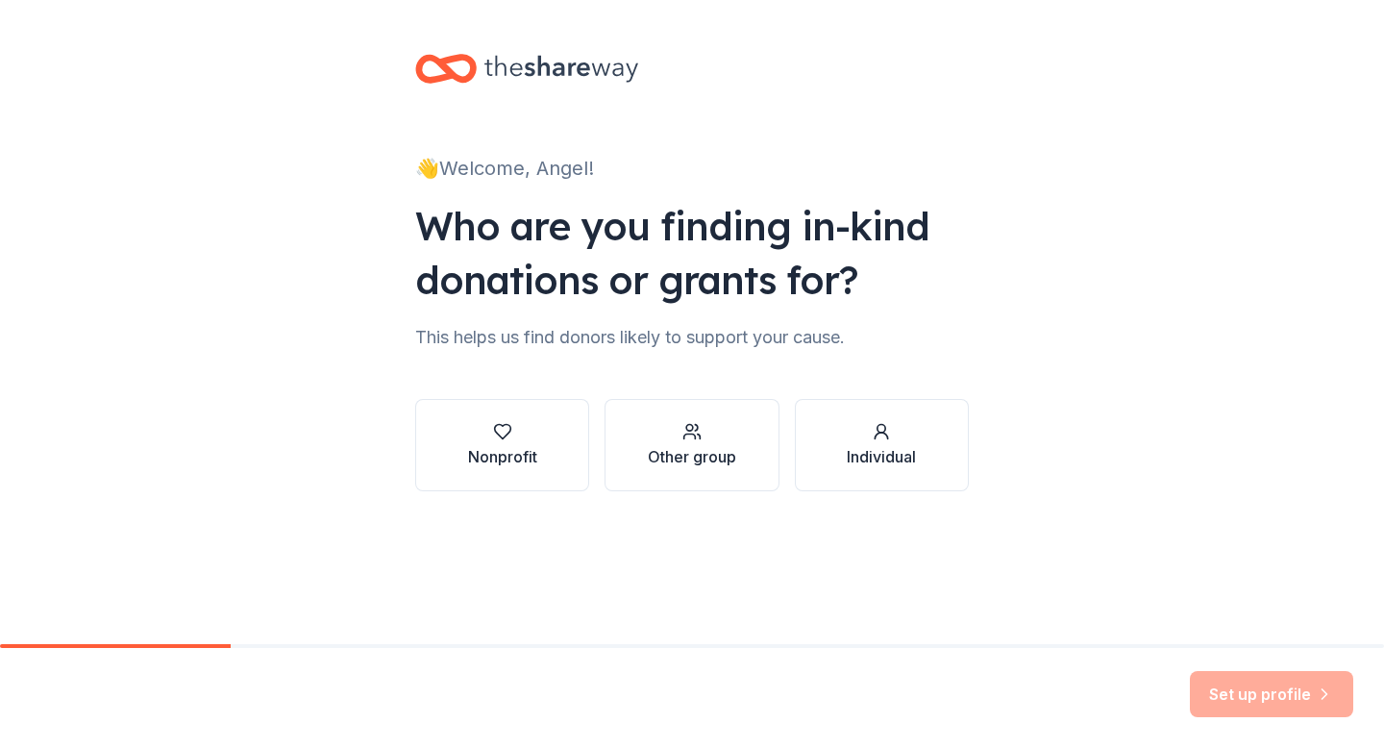 Image resolution: width=1384 pixels, height=748 pixels. Describe the element at coordinates (692, 337) in the screenshot. I see `div: This helps us find donors likely to support your cause.` at that location.